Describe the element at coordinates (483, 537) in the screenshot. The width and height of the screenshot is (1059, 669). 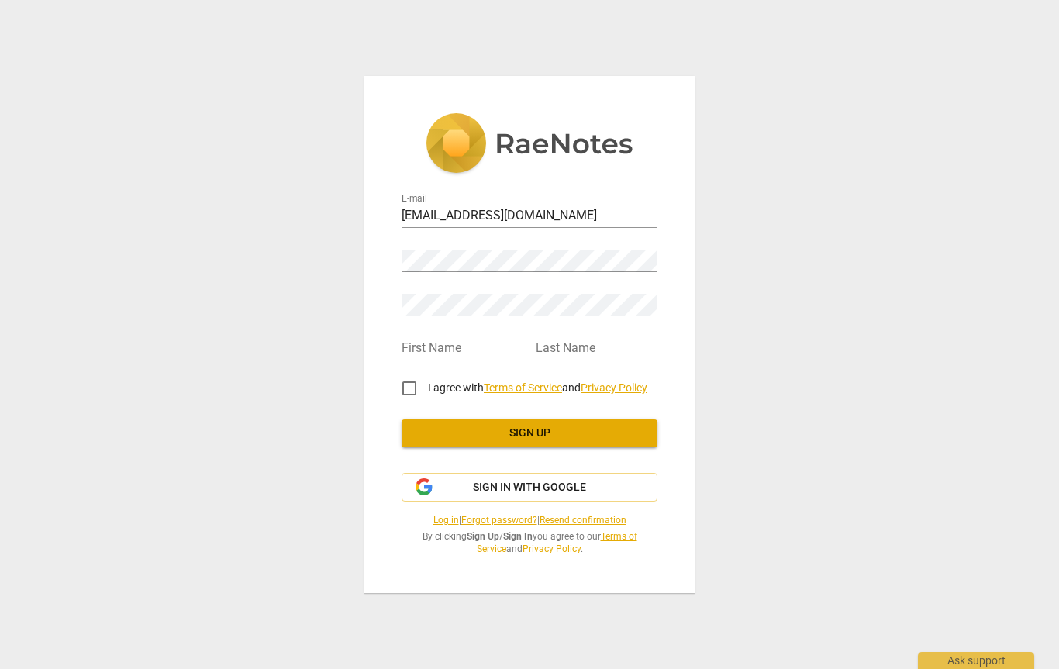
I see `b: Sign Up` at that location.